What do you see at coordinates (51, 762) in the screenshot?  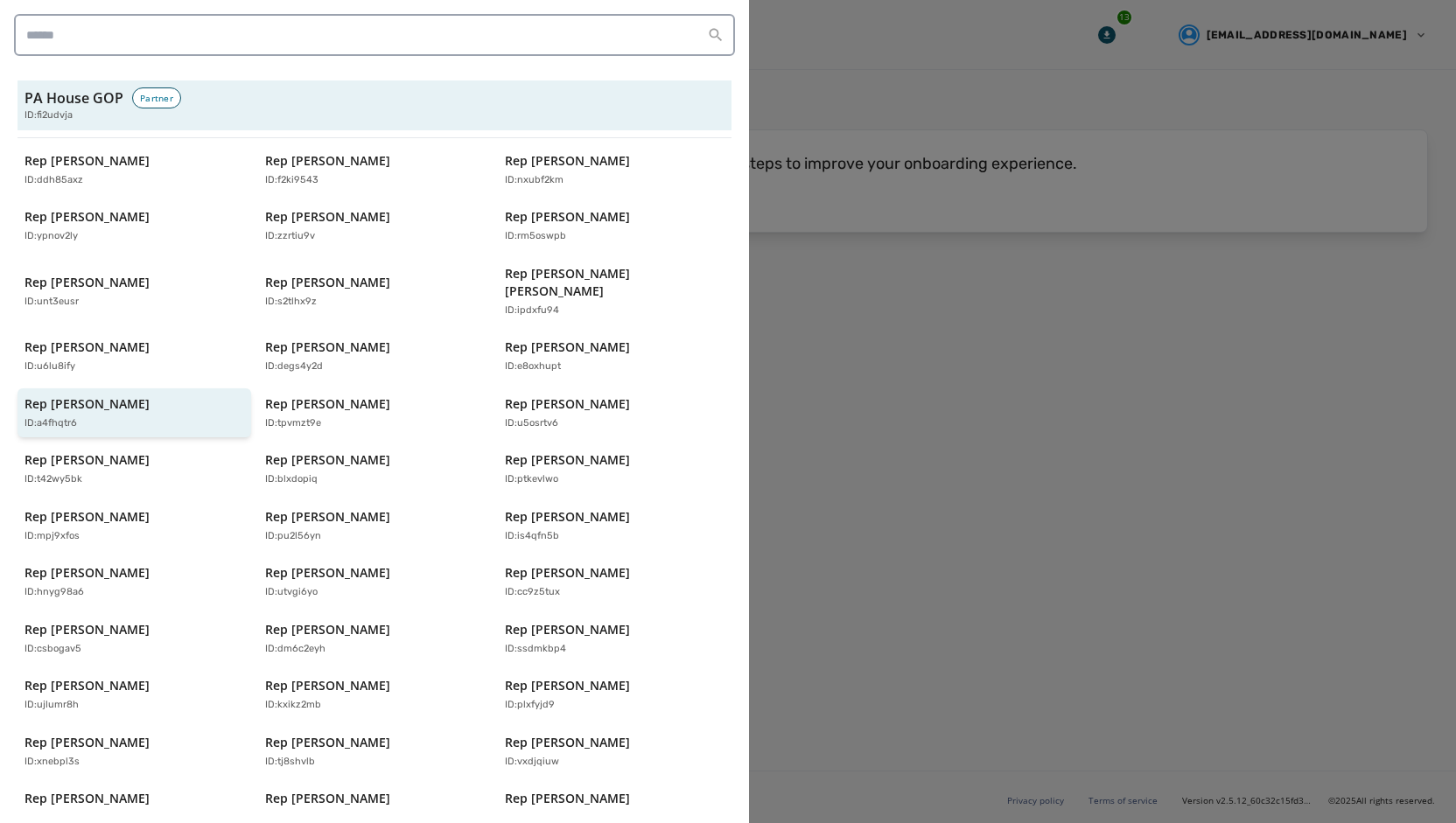 I see `p: ID: xnebpl3s` at bounding box center [51, 762].